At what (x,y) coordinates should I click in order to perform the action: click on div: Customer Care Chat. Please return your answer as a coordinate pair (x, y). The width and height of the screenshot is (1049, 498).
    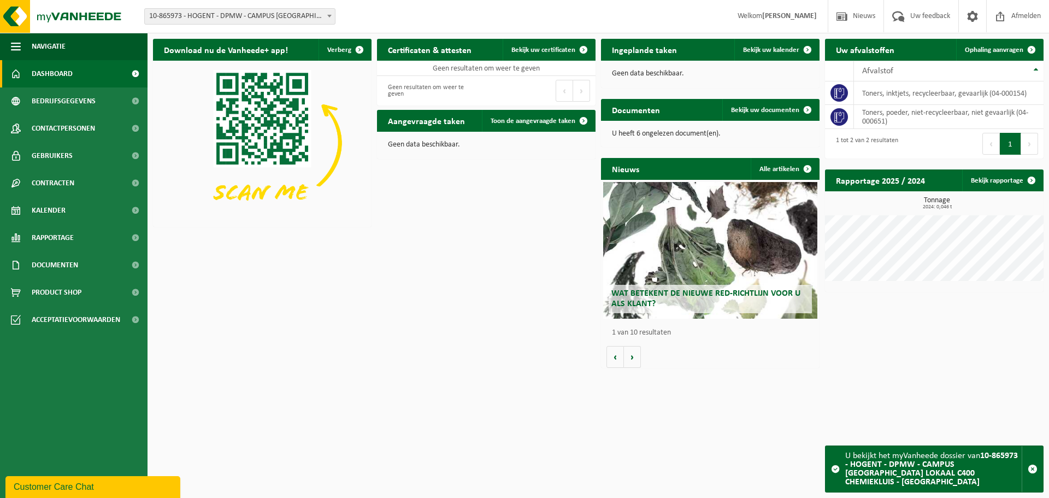
    Looking at the image, I should click on (87, 13).